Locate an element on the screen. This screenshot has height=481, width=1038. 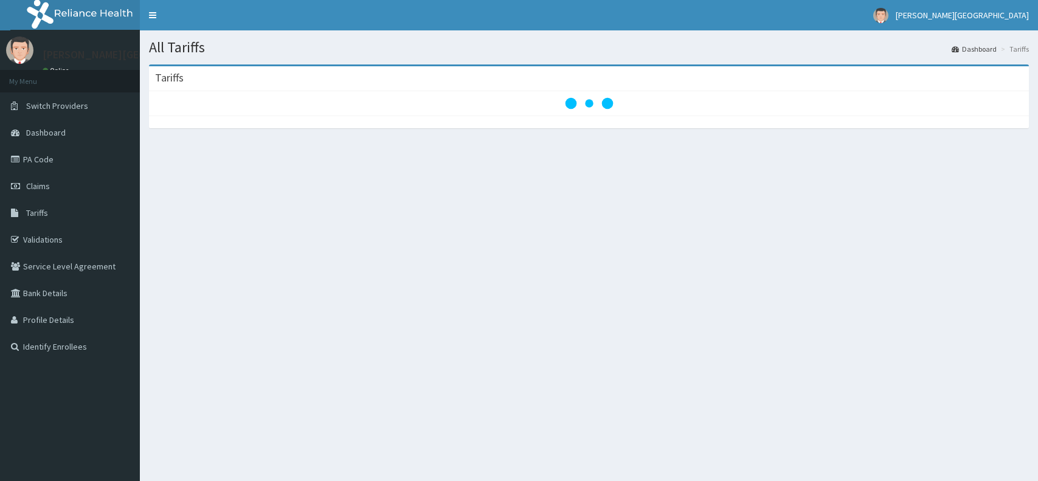
h3: Tariffs is located at coordinates (169, 78).